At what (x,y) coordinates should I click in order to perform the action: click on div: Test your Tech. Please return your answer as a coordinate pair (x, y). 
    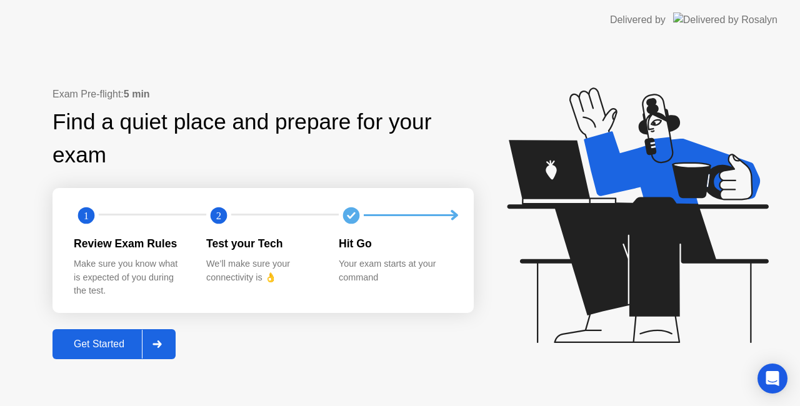
    Looking at the image, I should click on (262, 244).